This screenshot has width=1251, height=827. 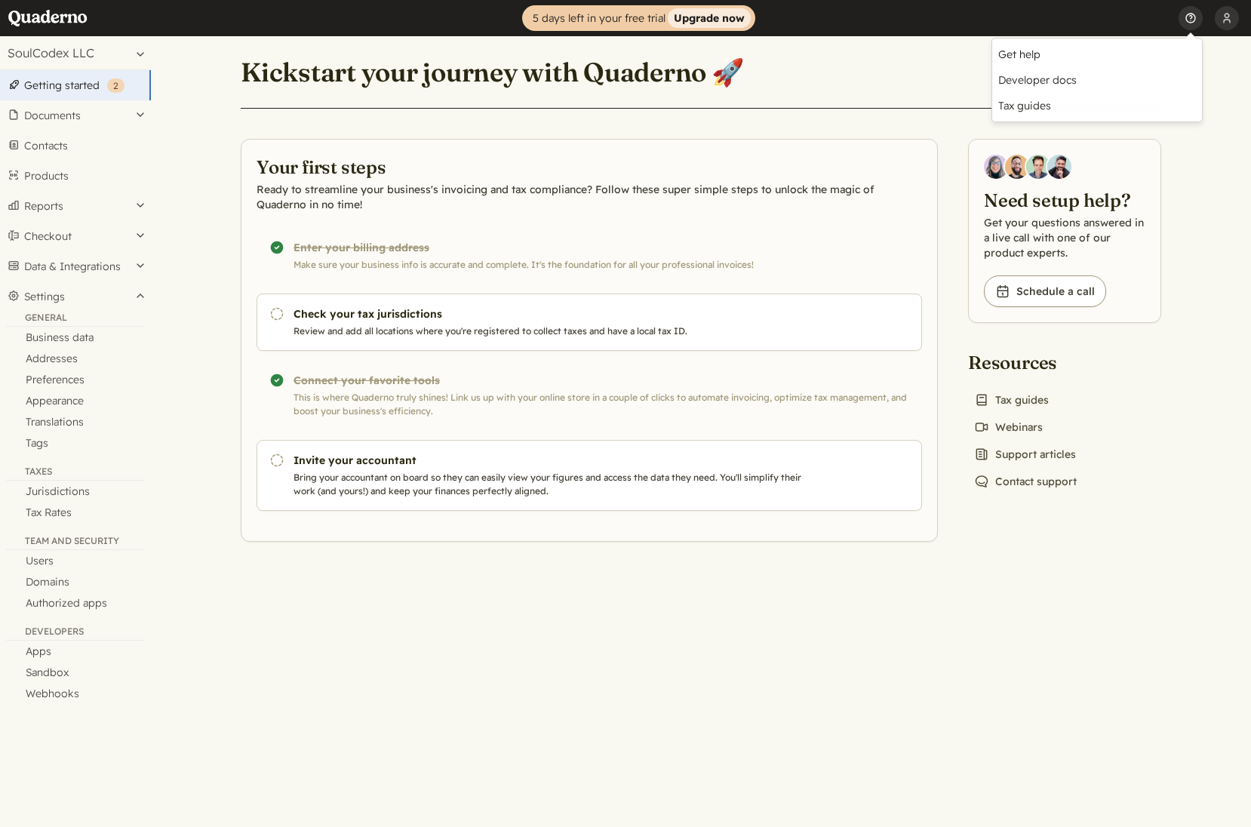 What do you see at coordinates (1045, 291) in the screenshot?
I see `a: Schedule a call` at bounding box center [1045, 291].